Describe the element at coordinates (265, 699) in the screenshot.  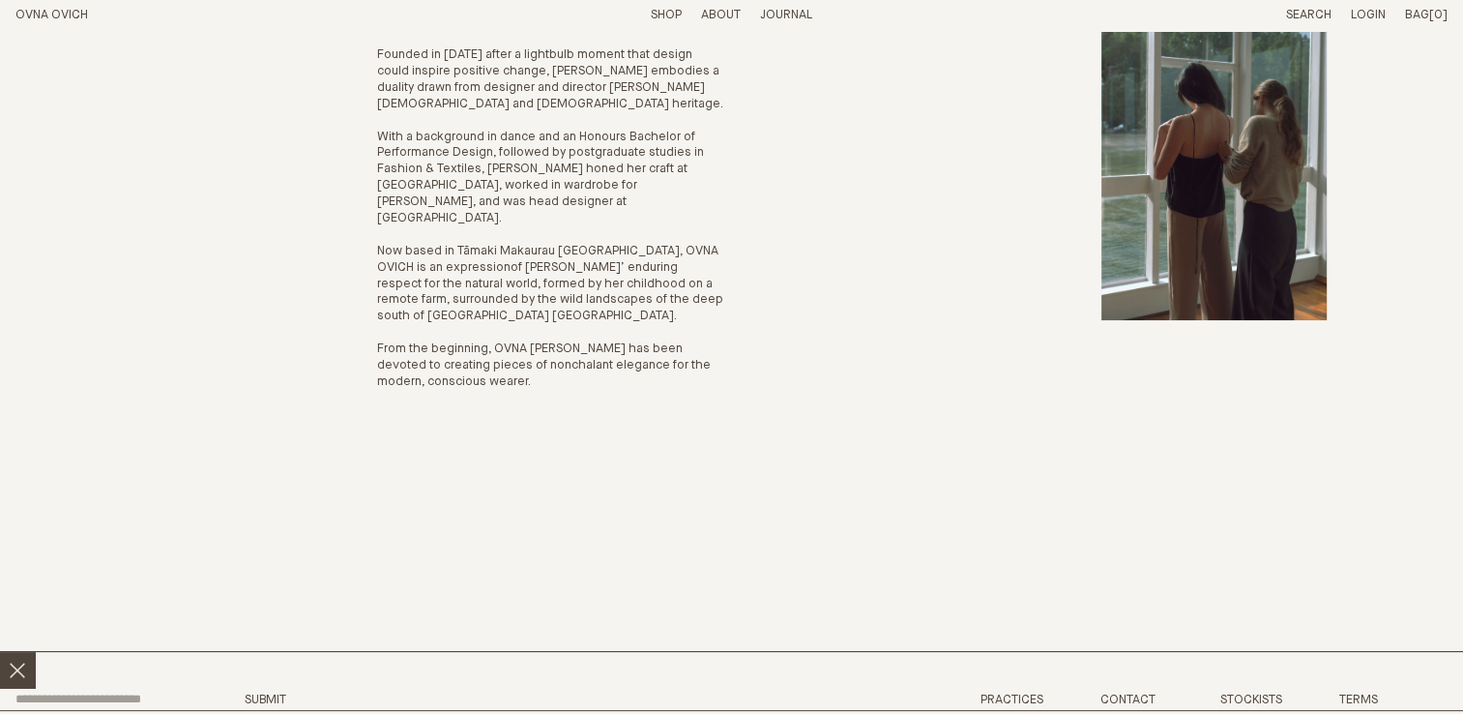
I see `button: Submit` at that location.